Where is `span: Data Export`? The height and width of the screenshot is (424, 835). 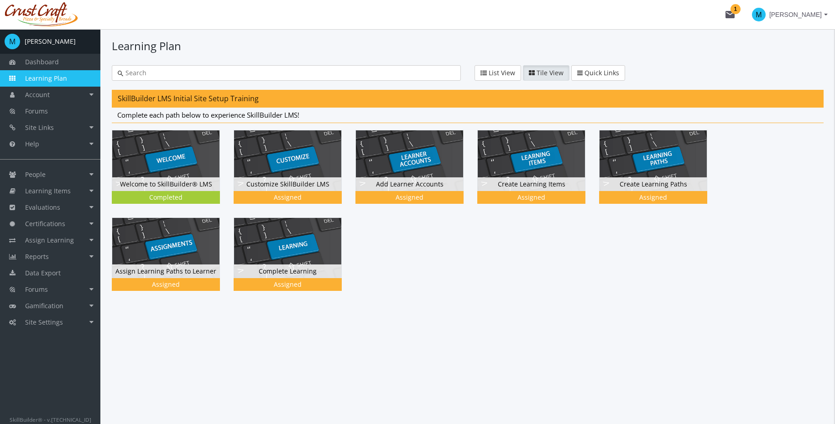 span: Data Export is located at coordinates (43, 273).